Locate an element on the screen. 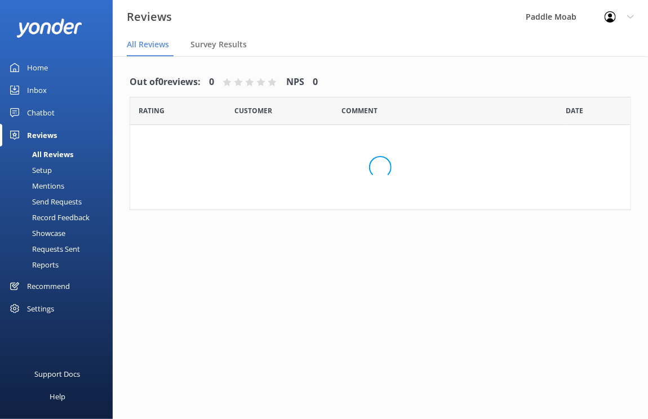 The image size is (648, 419). div: Setup is located at coordinates (29, 170).